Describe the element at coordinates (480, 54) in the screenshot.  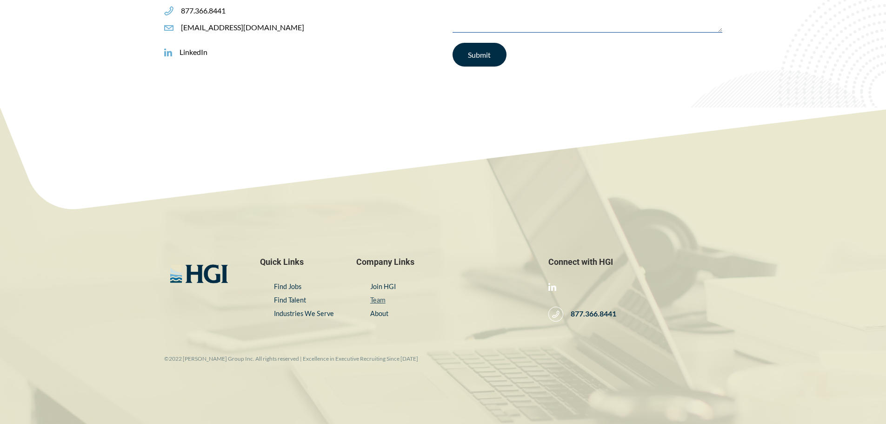
I see `input: Submit` at that location.